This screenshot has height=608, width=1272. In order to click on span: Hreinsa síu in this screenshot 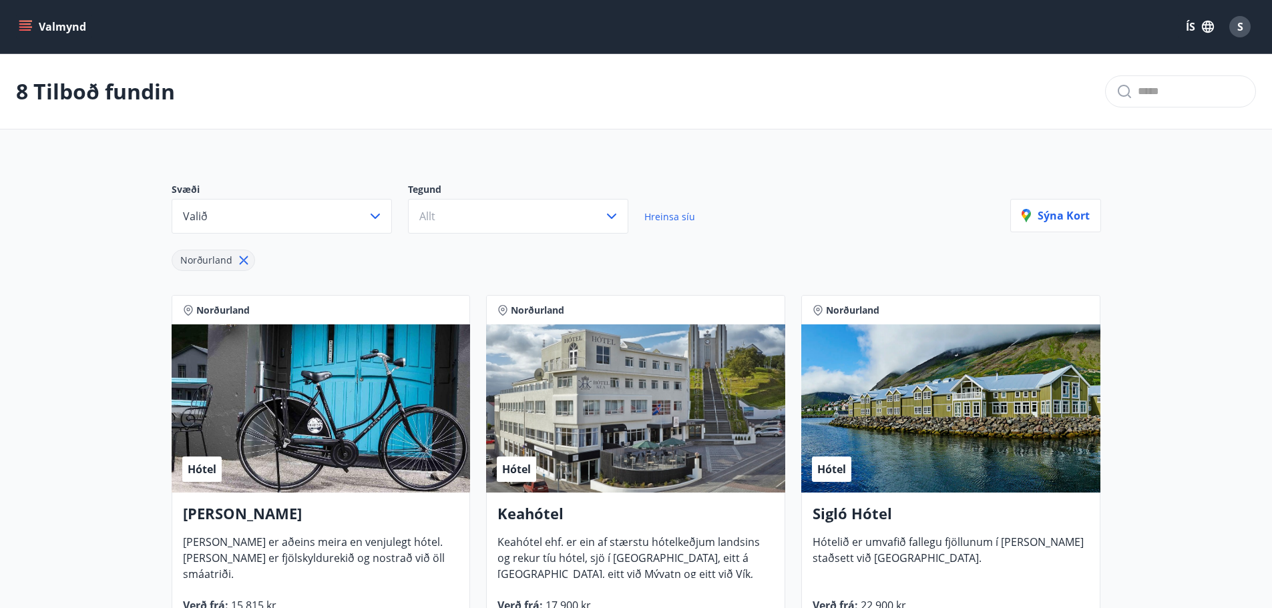, I will do `click(670, 216)`.